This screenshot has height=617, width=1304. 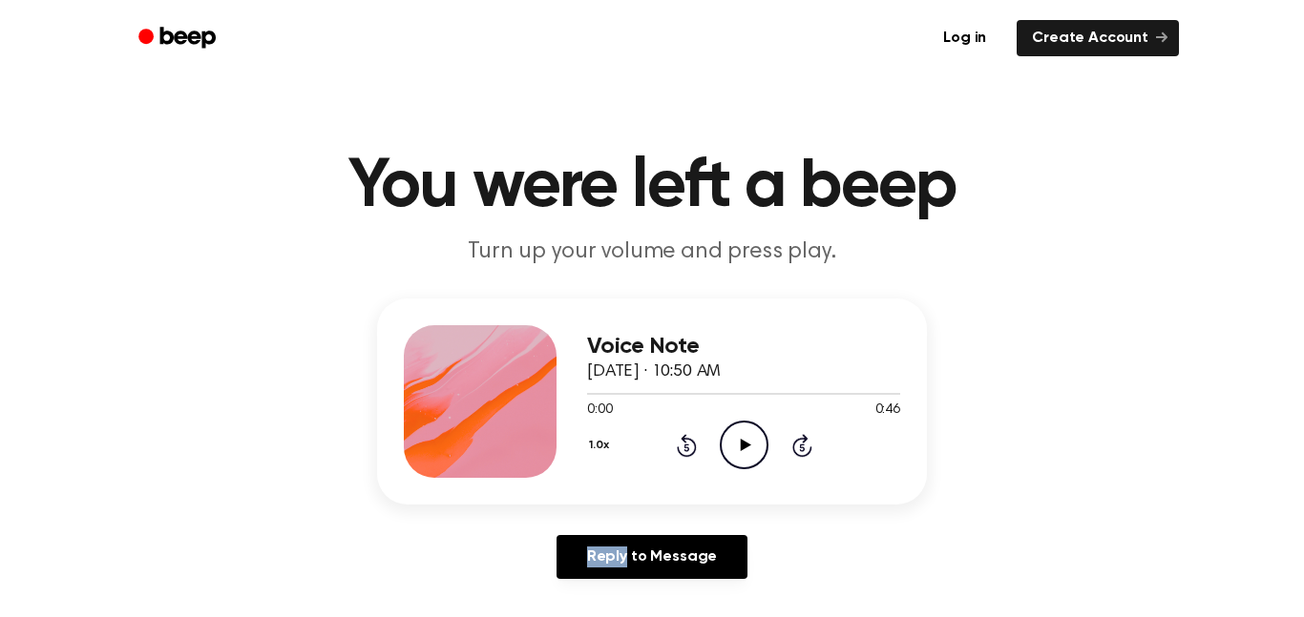 What do you see at coordinates (964, 38) in the screenshot?
I see `a: Log in` at bounding box center [964, 38].